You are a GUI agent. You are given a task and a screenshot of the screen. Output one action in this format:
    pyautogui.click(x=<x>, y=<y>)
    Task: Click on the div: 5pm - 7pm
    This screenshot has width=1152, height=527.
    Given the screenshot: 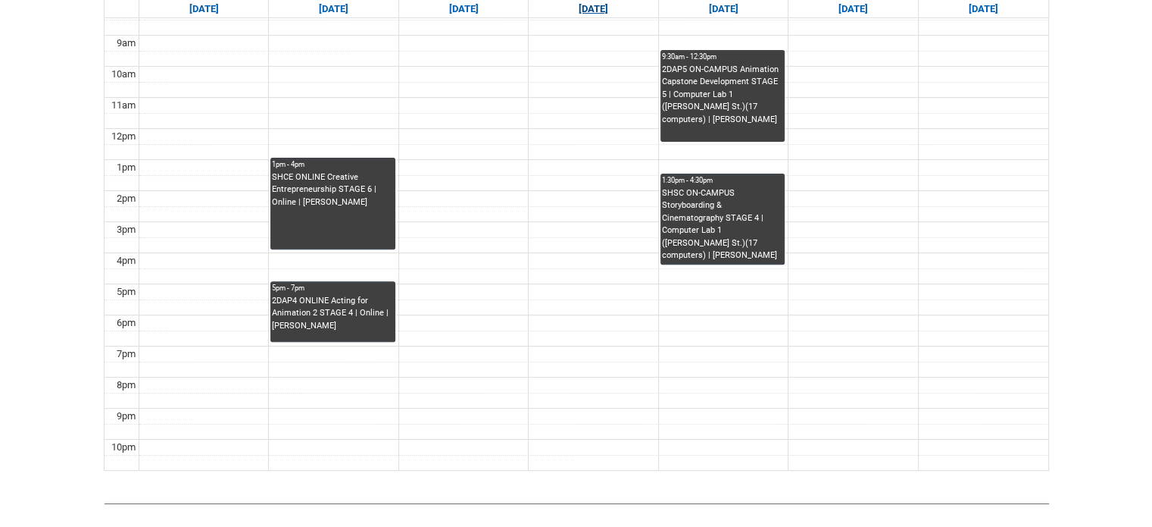 What is the action you would take?
    pyautogui.click(x=333, y=288)
    